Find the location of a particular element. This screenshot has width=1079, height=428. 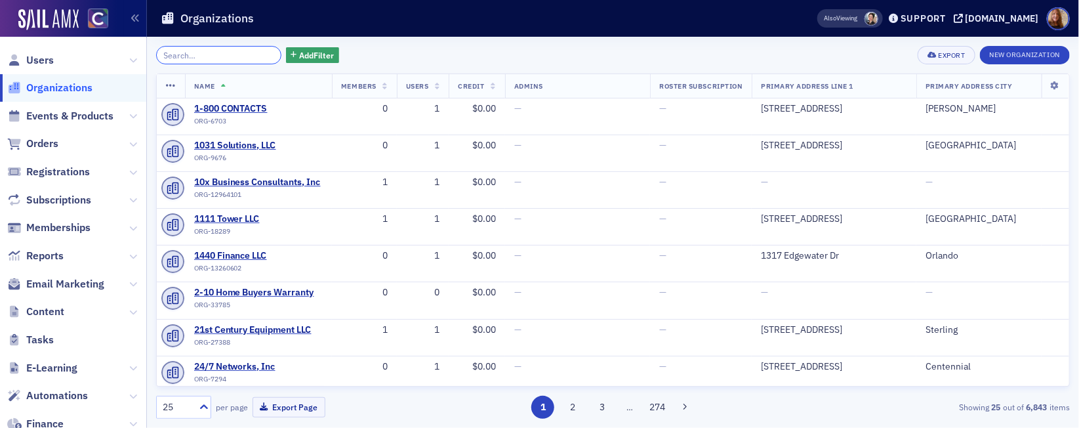

span: Pamela Galey-Coleman is located at coordinates (871, 18).